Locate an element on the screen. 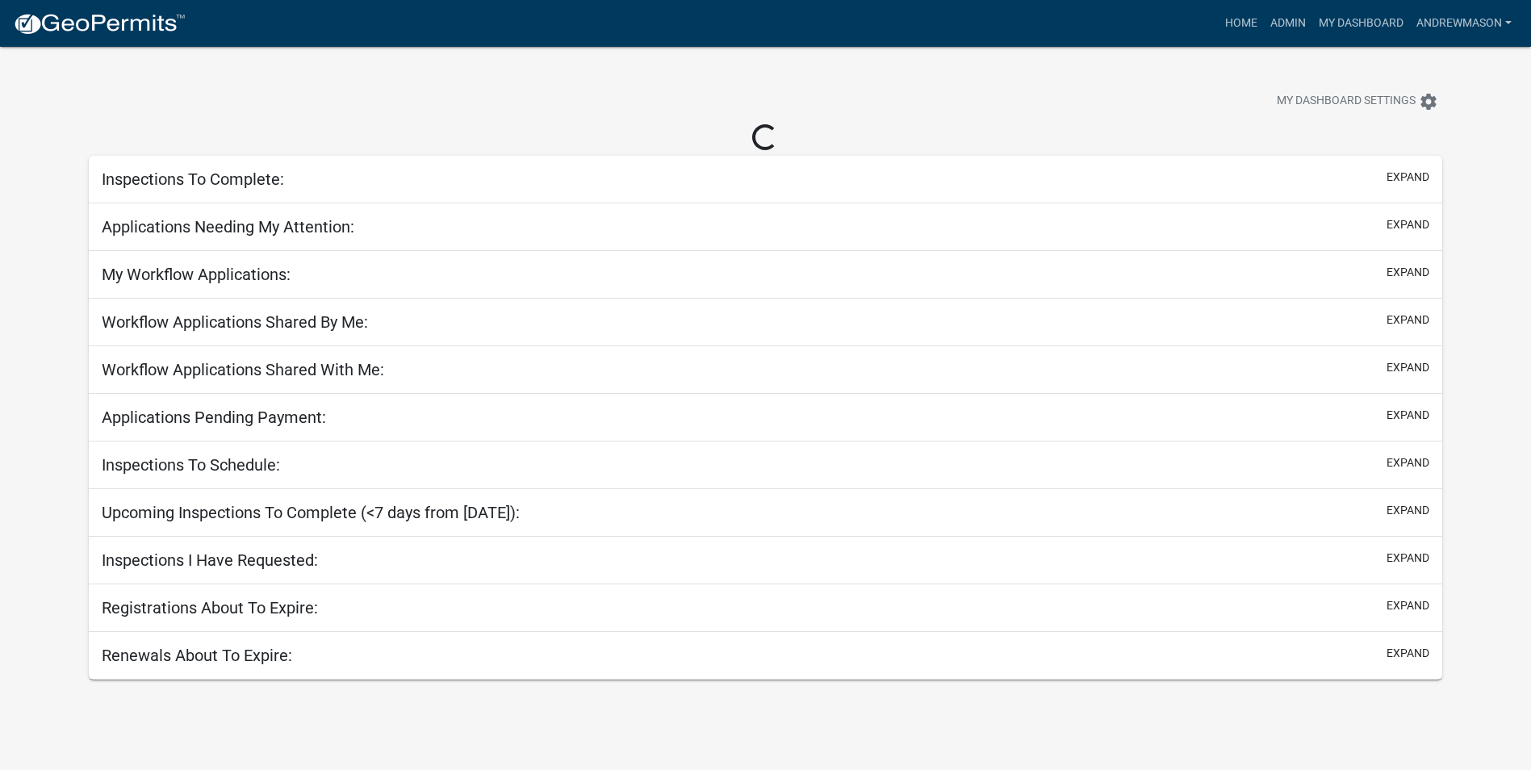 This screenshot has width=1531, height=770. h5: Inspections To Complete: is located at coordinates (193, 179).